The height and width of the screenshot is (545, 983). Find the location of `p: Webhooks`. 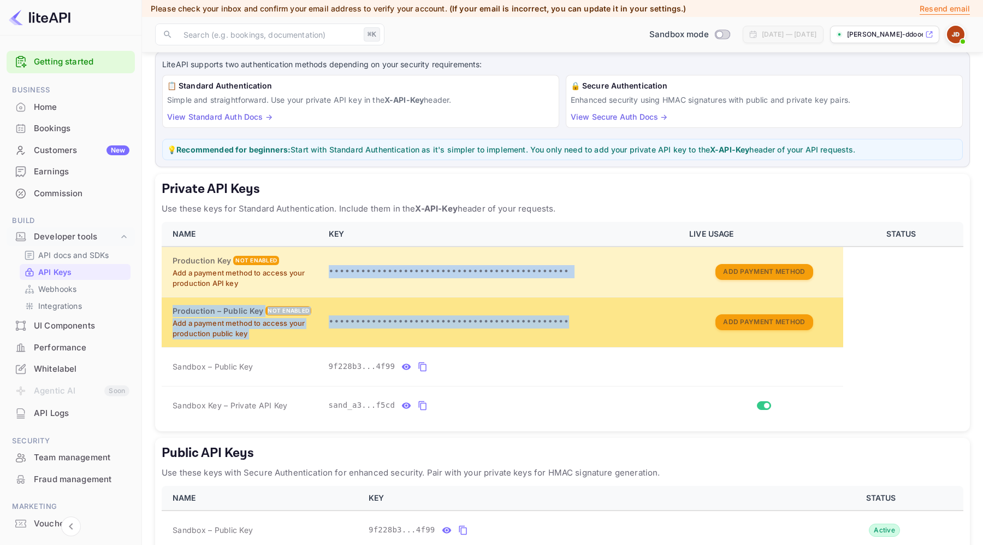

p: Webhooks is located at coordinates (57, 288).